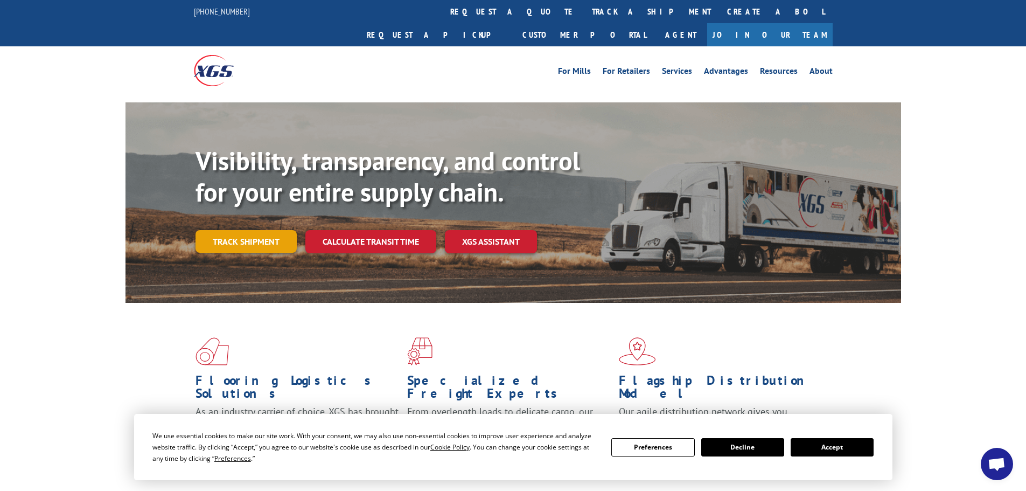 The image size is (1026, 491). Describe the element at coordinates (637, 351) in the screenshot. I see `img: xgs-icon-flagship-distribution-model-red` at that location.